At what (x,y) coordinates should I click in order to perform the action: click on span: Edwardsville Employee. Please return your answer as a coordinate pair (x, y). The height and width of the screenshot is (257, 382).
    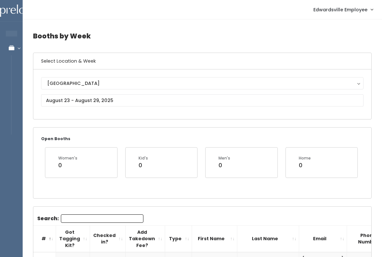
    Looking at the image, I should click on (340, 10).